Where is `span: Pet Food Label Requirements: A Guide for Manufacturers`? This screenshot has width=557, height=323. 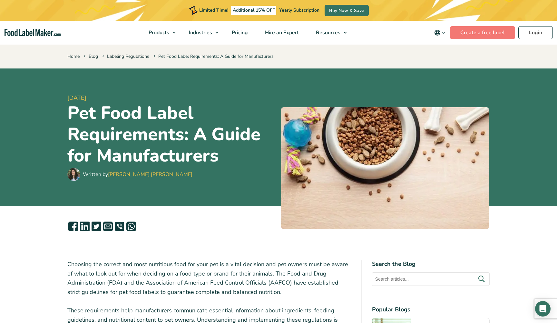 span: Pet Food Label Requirements: A Guide for Manufacturers is located at coordinates (213, 56).